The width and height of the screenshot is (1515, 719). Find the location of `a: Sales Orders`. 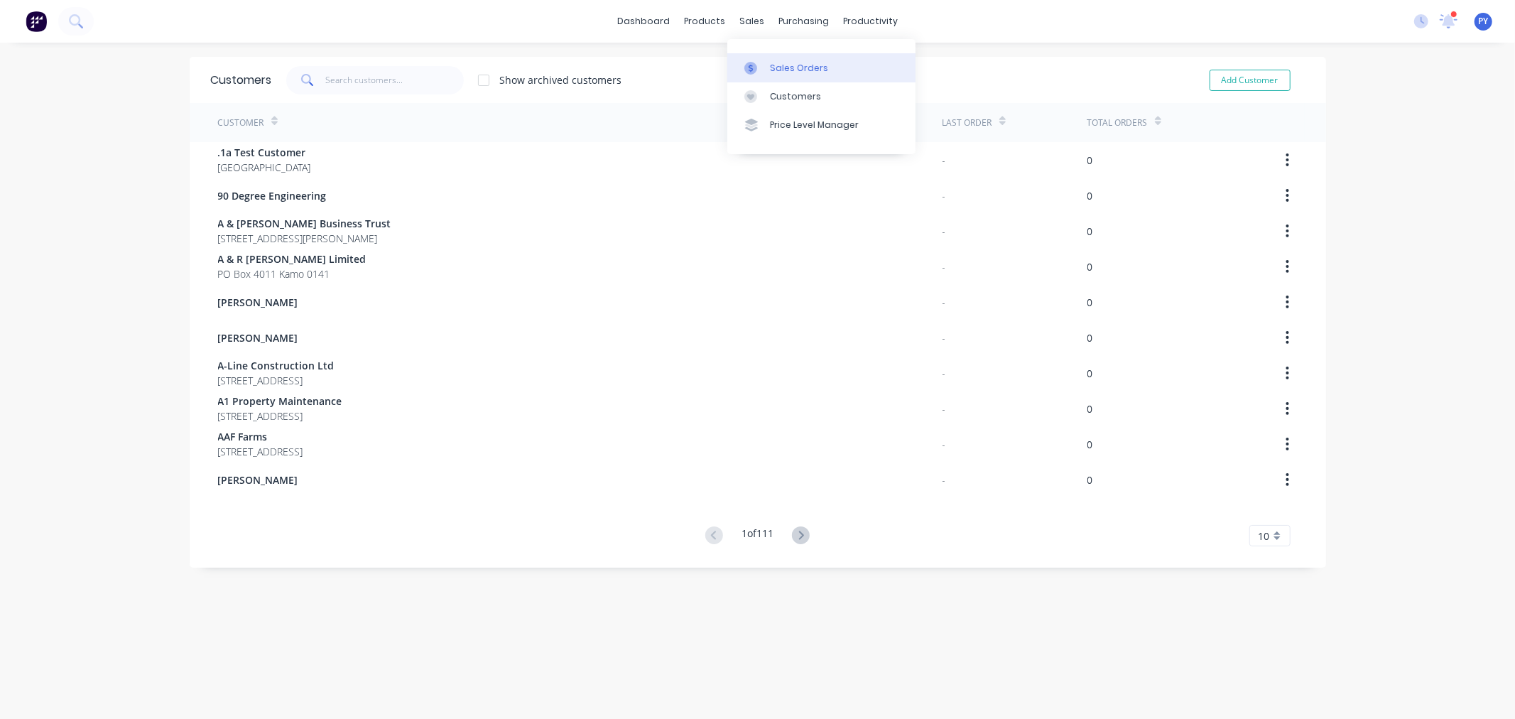

a: Sales Orders is located at coordinates (821, 67).